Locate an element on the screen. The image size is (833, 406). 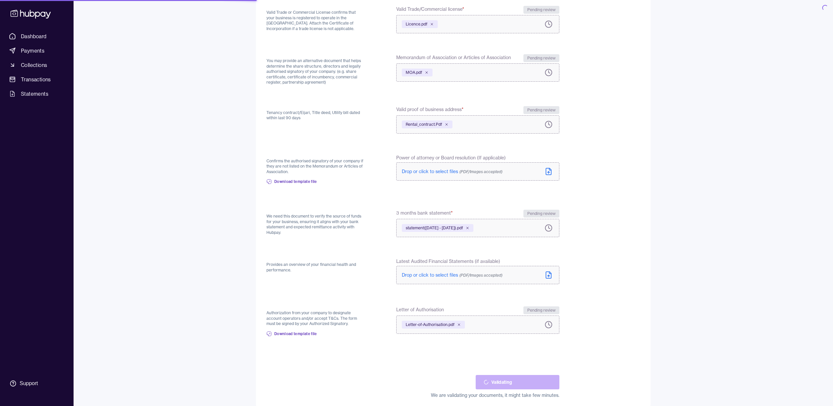
p: We need this document to verify the source of funds for your business, ensuring it aligns with yo... is located at coordinates (315, 225).